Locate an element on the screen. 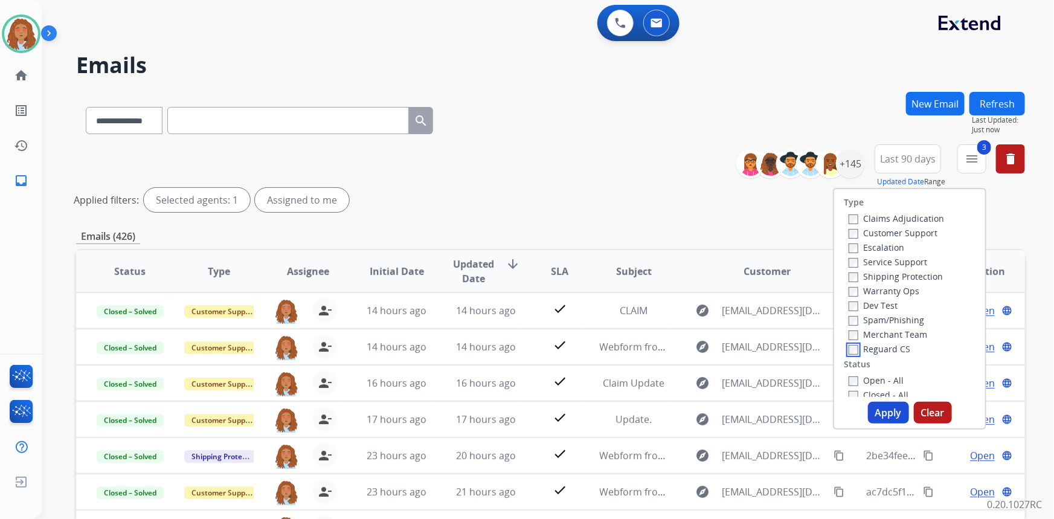  mat-icon: menu is located at coordinates (972, 159).